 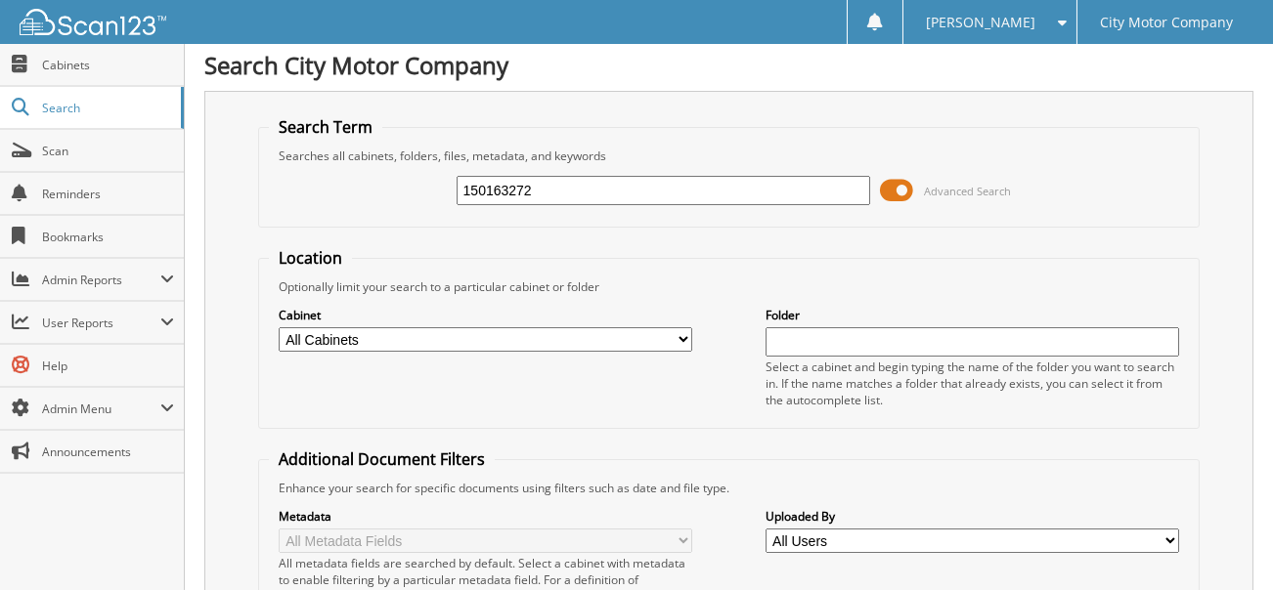 What do you see at coordinates (108, 151) in the screenshot?
I see `span: Scan` at bounding box center [108, 151].